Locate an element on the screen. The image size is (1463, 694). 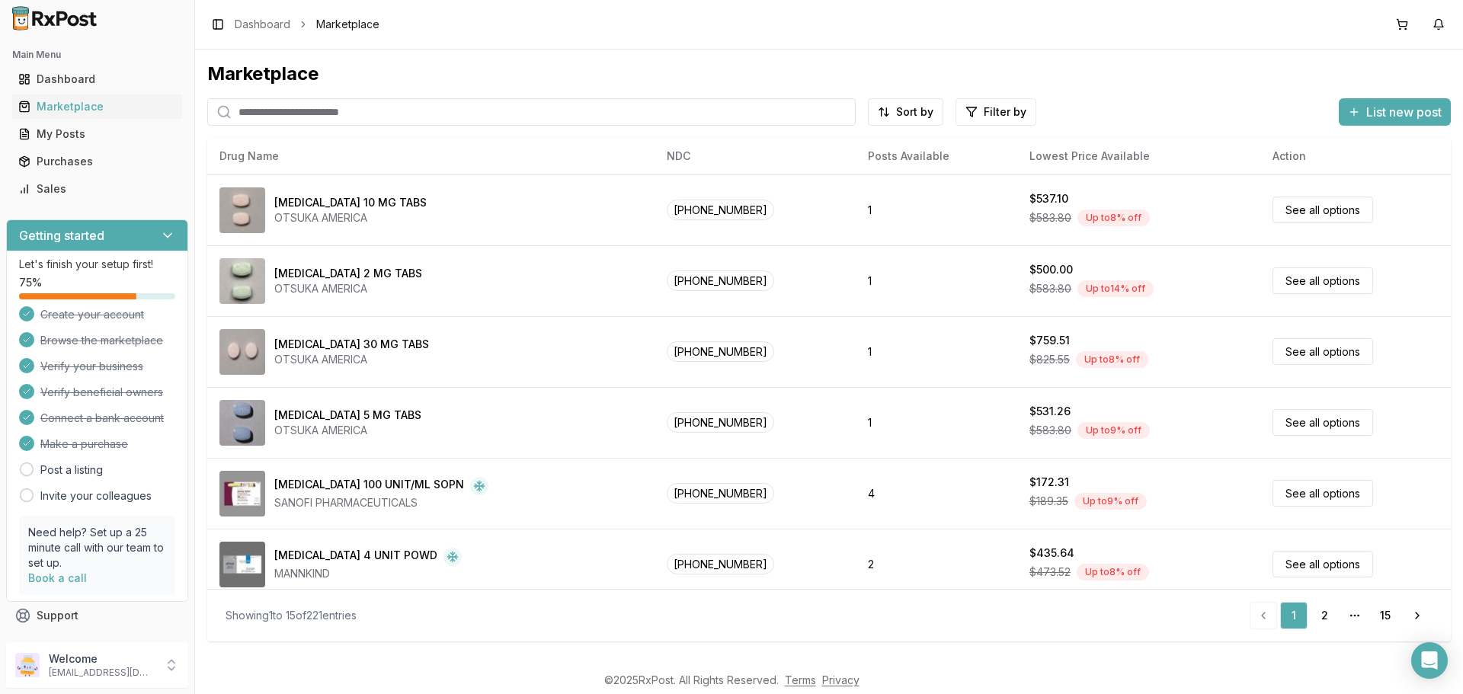
span: Connect a bank account is located at coordinates (102, 418).